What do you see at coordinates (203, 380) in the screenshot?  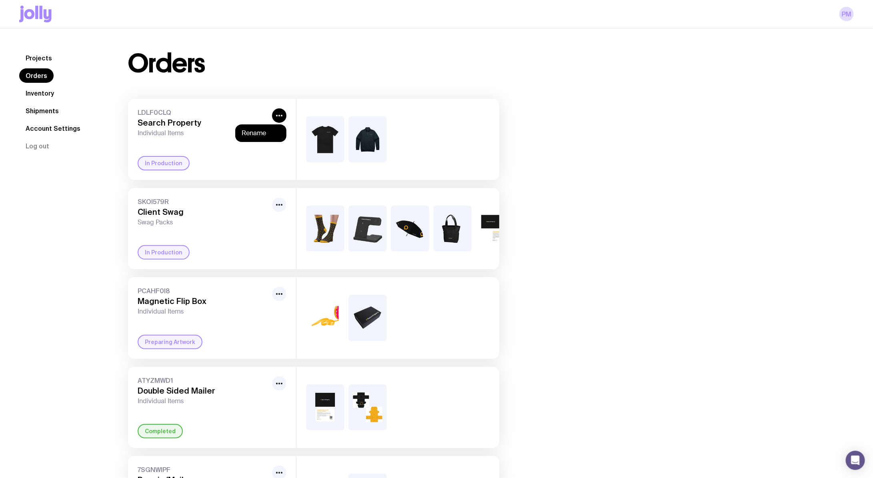 I see `span: ATYZMWD1` at bounding box center [203, 380].